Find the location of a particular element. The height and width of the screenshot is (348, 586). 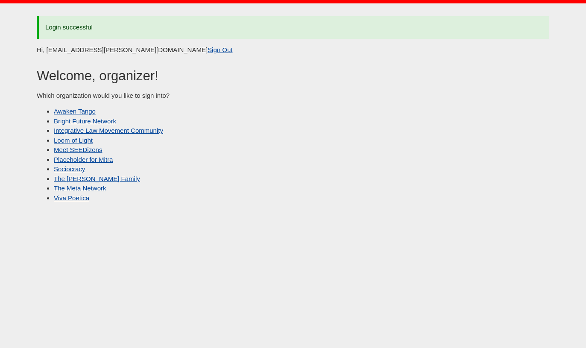

a: Loom of Light is located at coordinates (73, 140).